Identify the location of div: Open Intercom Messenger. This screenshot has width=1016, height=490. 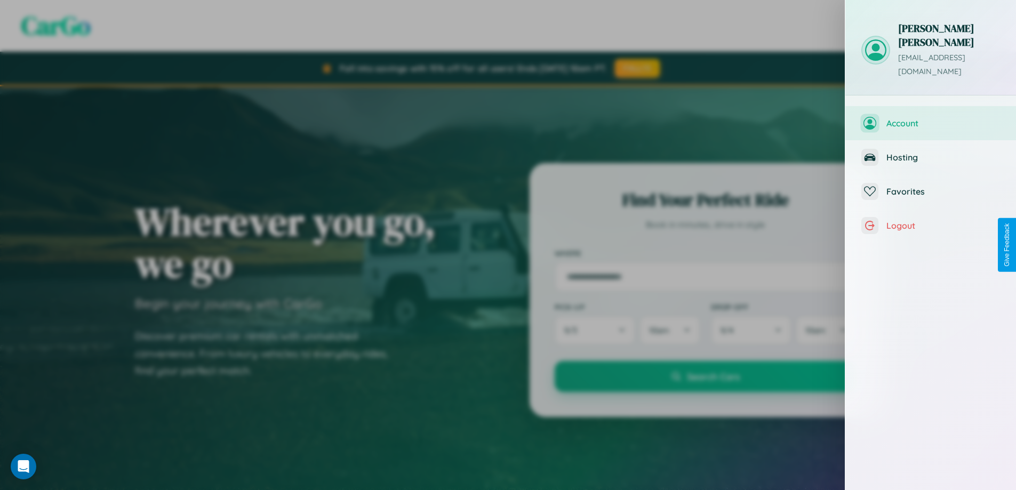
(23, 467).